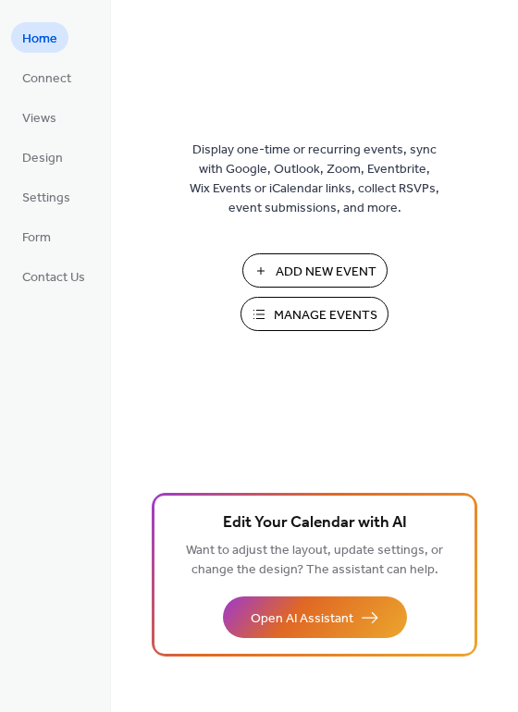  Describe the element at coordinates (314, 314) in the screenshot. I see `button: Manage Events` at that location.